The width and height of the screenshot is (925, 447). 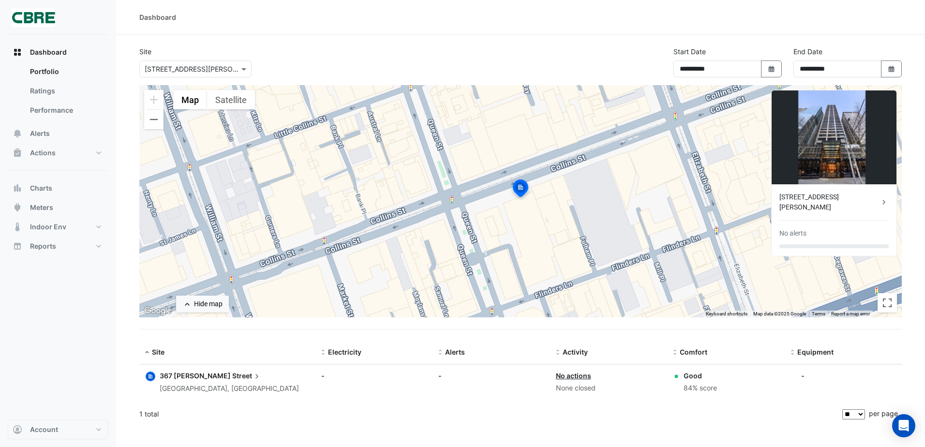 What do you see at coordinates (779, 314) in the screenshot?
I see `span: Map data ©2025 Google` at bounding box center [779, 314].